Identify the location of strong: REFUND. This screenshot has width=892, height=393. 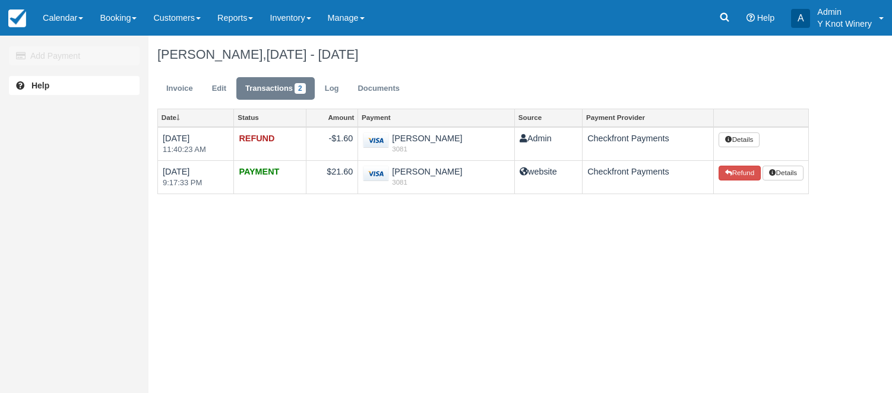
(256, 138).